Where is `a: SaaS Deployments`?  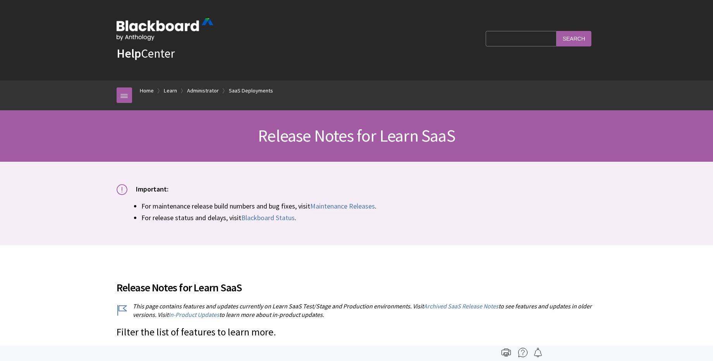 a: SaaS Deployments is located at coordinates (251, 91).